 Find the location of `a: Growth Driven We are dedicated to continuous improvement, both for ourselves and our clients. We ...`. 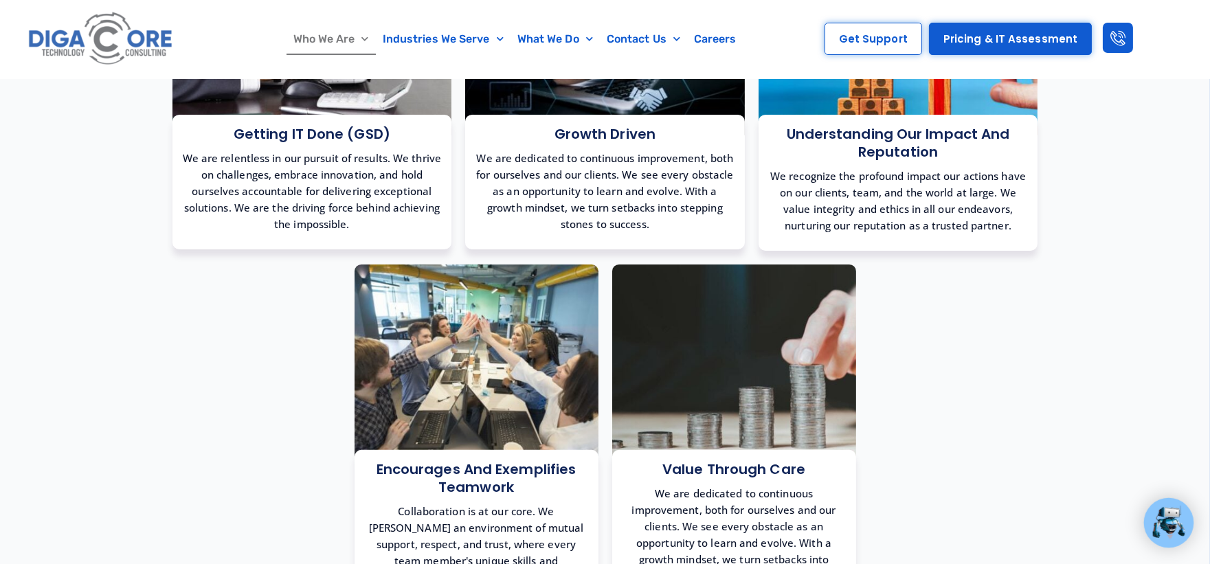

a: Growth Driven We are dedicated to continuous improvement, both for ourselves and our clients. We ... is located at coordinates (604, 182).